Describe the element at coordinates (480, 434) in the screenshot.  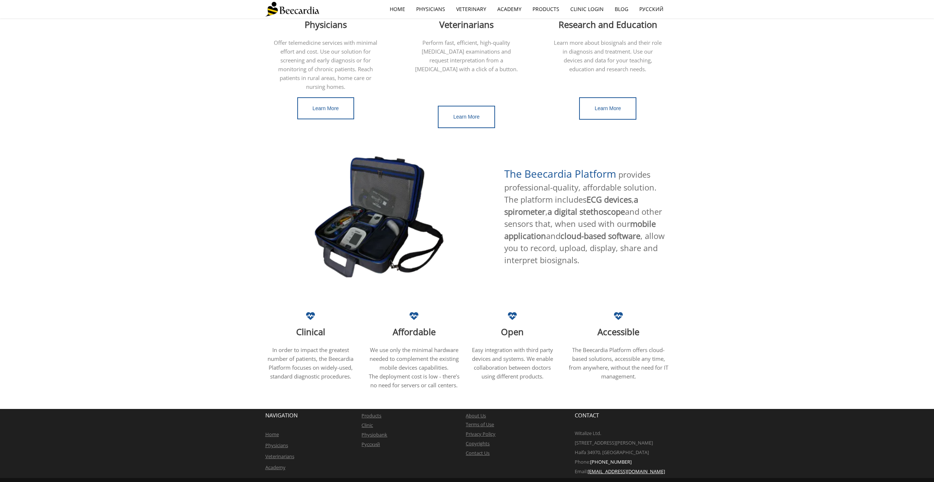
I see `a: Privacy Policy` at that location.